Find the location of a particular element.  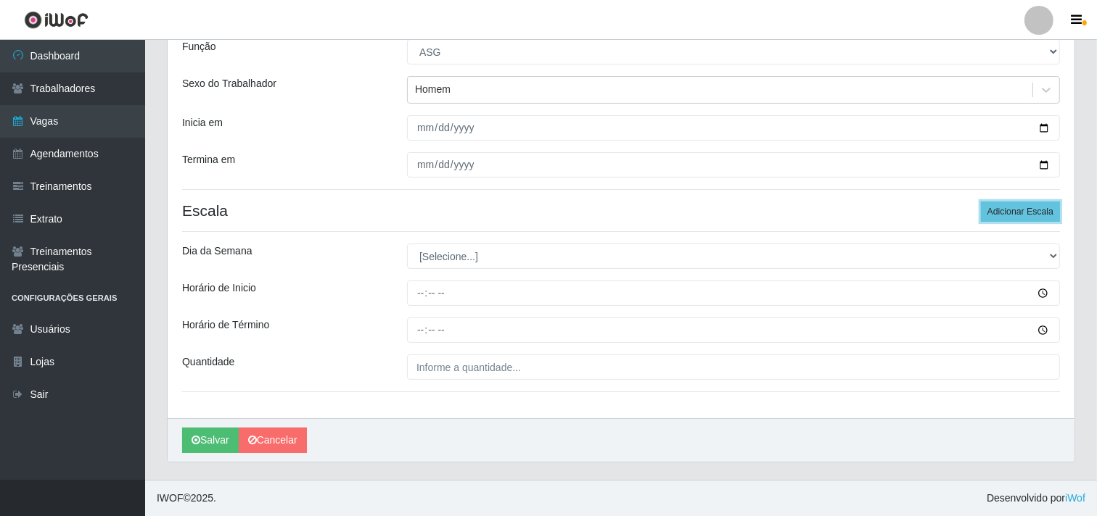

img: CoreUI Logo is located at coordinates (56, 20).